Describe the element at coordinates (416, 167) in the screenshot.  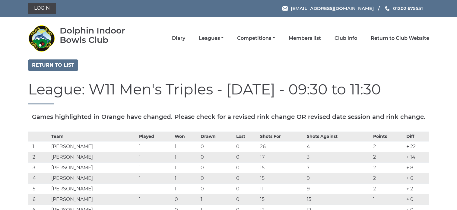
I see `td: + 8` at that location.